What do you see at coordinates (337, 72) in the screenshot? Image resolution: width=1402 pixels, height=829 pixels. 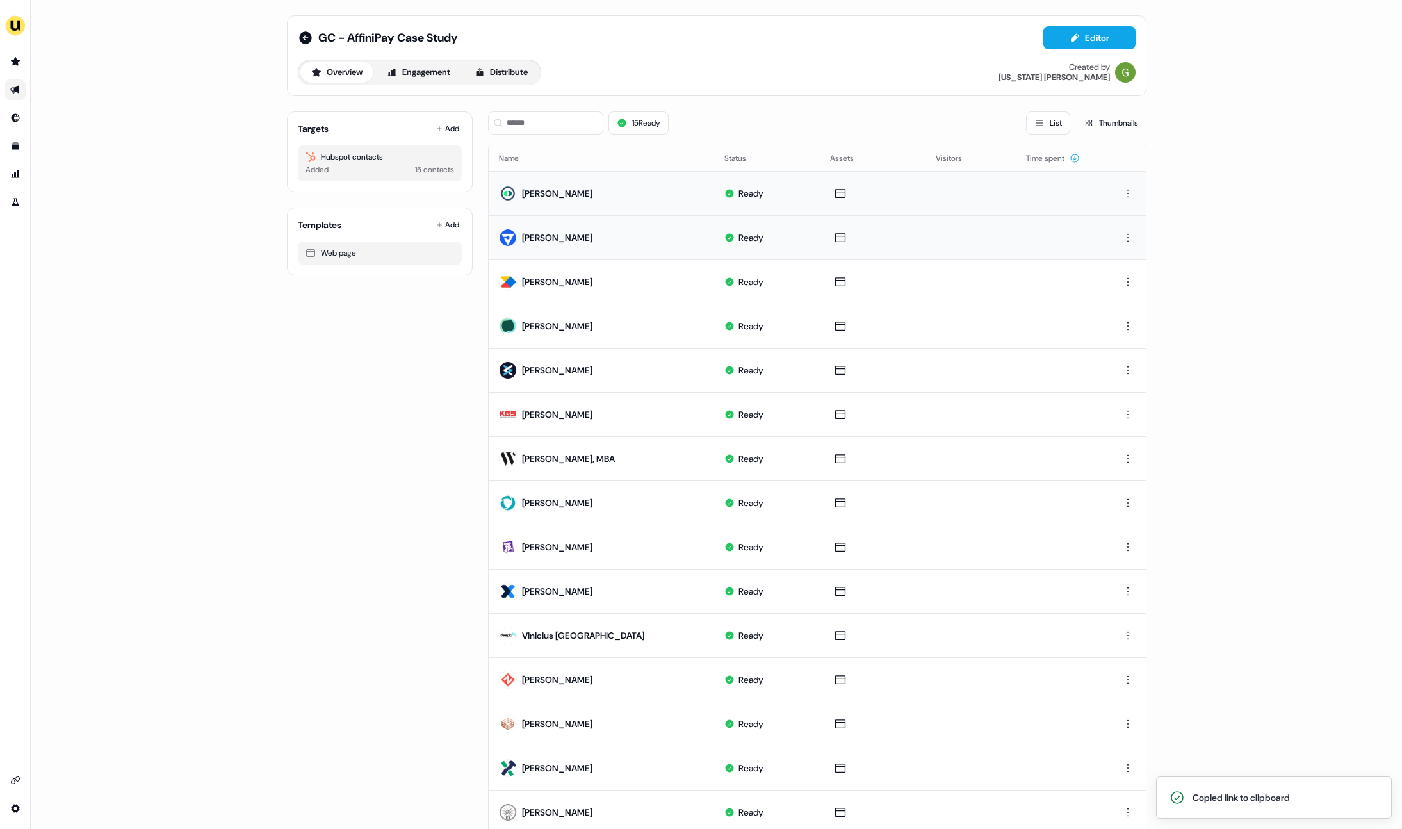 I see `a: Overview` at bounding box center [337, 72].